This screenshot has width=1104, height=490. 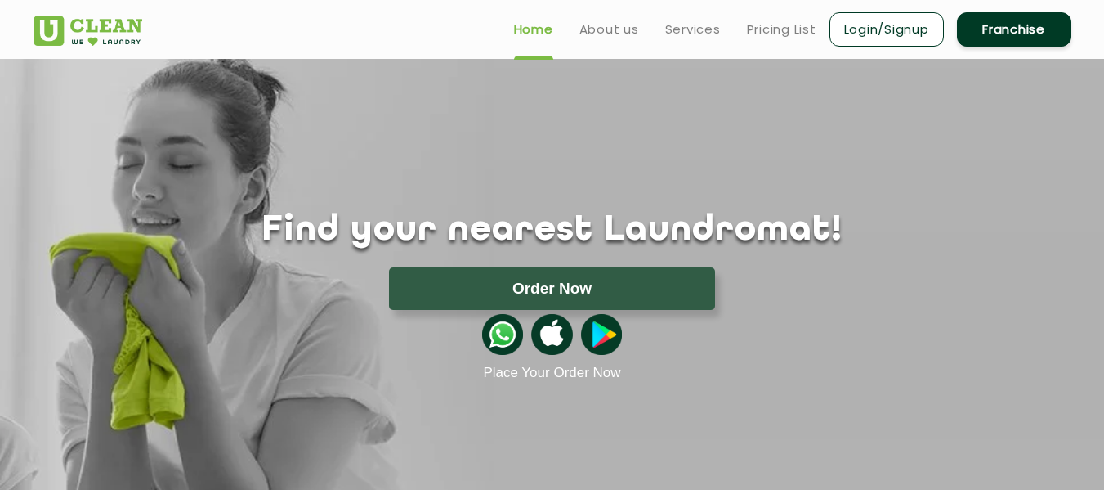 What do you see at coordinates (887, 29) in the screenshot?
I see `a: Login/Signup` at bounding box center [887, 29].